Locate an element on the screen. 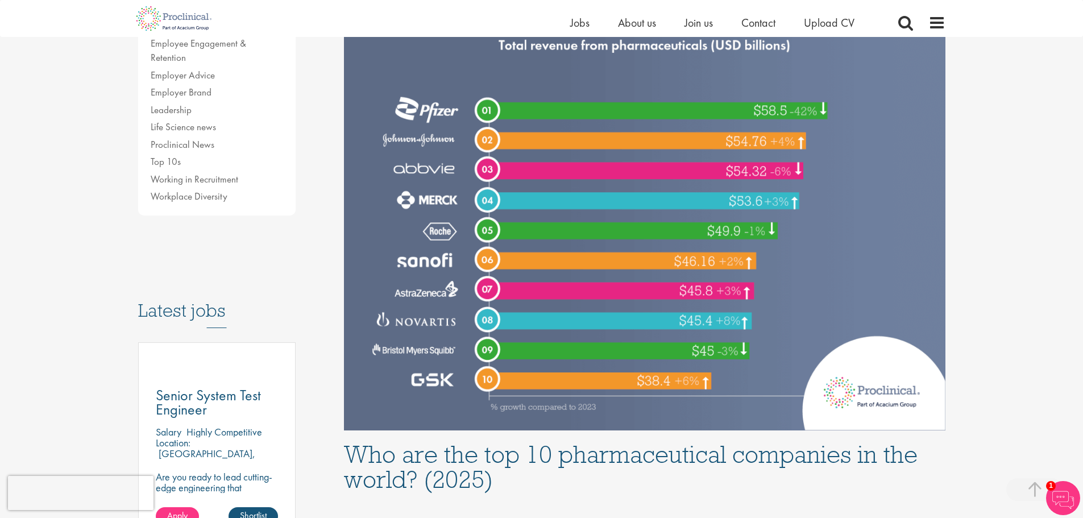 This screenshot has height=518, width=1083. span: Jobs is located at coordinates (580, 23).